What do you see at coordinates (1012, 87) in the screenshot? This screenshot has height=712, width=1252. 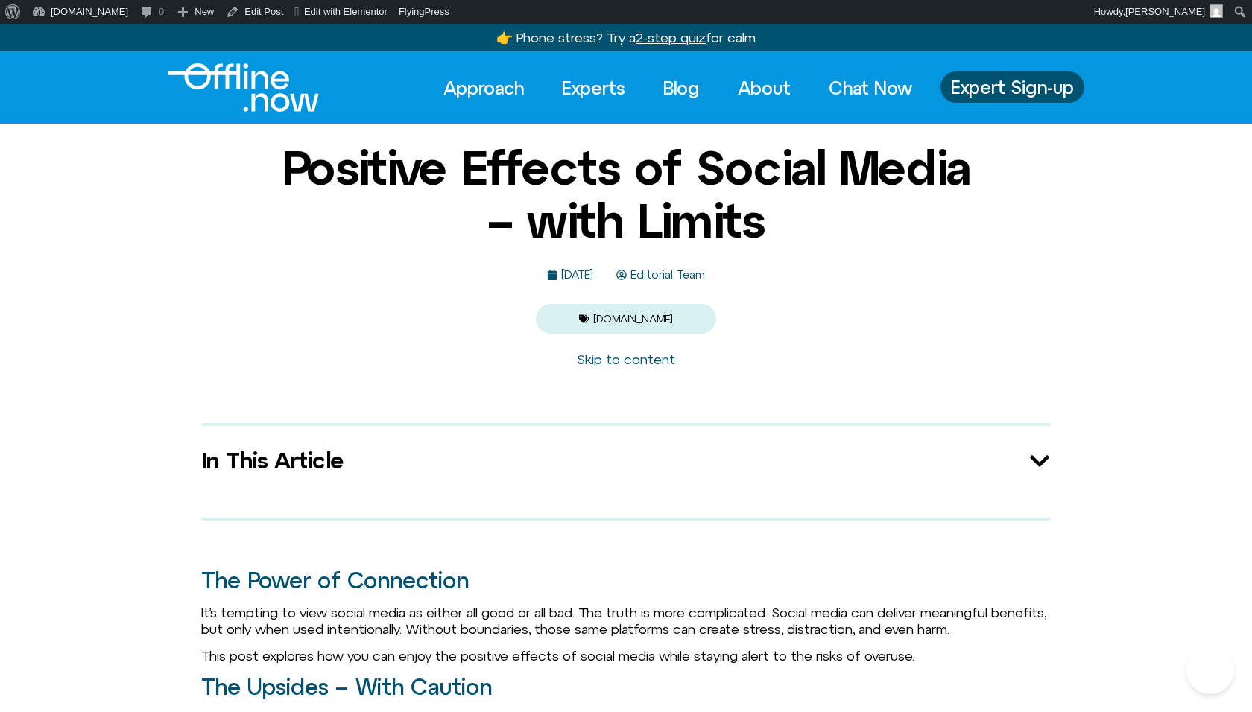 I see `span: Expert Sign-up` at bounding box center [1012, 87].